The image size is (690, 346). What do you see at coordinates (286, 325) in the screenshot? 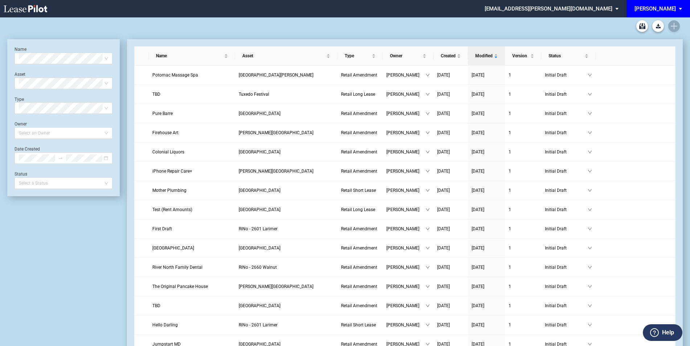
I see `a: RiNo - 2601 Larimer` at bounding box center [286, 325].